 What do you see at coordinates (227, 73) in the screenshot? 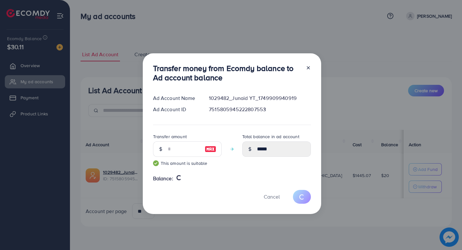
I see `h3: Transfer money from Ecomdy balance to Ad account balance` at bounding box center [227, 73].